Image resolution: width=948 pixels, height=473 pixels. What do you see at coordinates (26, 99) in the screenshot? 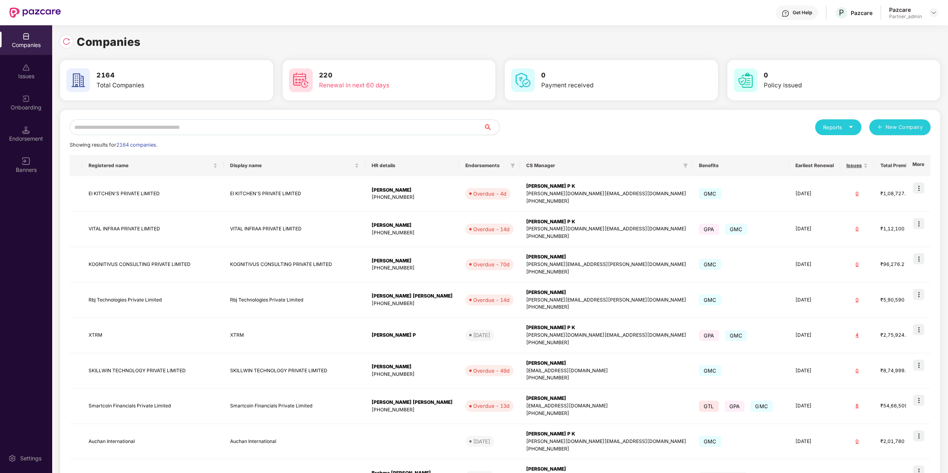
I see `img: svg+xml;base64,PHN2ZyB3aWR0aD0iMjAiIGhlaWdodD0iMjAiIHZpZXdCb3g9IjAgMCAyMCAyMCIgZmlsbD0ibm9uZSIgeG...` at bounding box center [26, 99].